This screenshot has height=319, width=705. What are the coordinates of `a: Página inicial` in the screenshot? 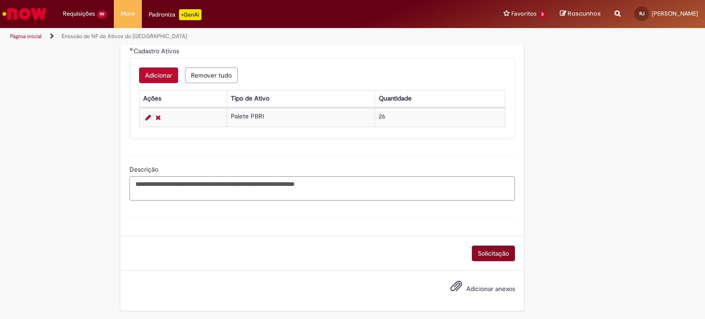 It's located at (26, 36).